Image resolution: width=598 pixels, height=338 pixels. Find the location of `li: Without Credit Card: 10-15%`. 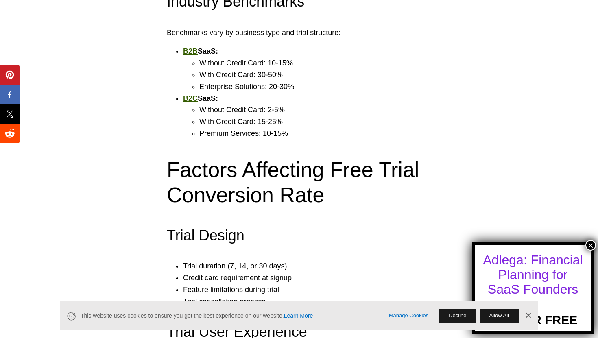

li: Without Credit Card: 10-15% is located at coordinates (316, 63).